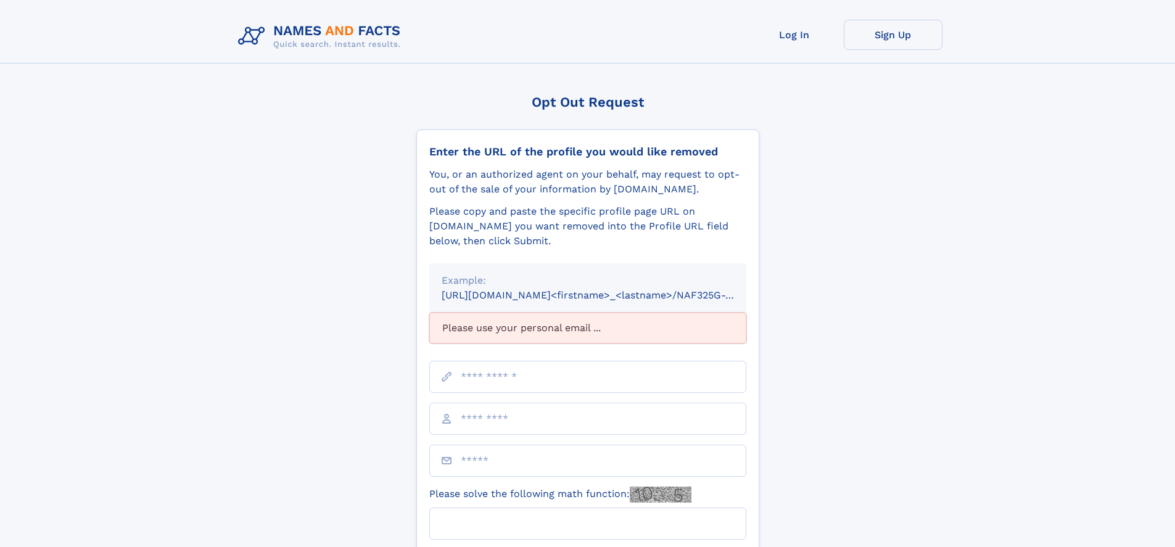 Image resolution: width=1175 pixels, height=547 pixels. Describe the element at coordinates (794, 35) in the screenshot. I see `a: Log In` at that location.